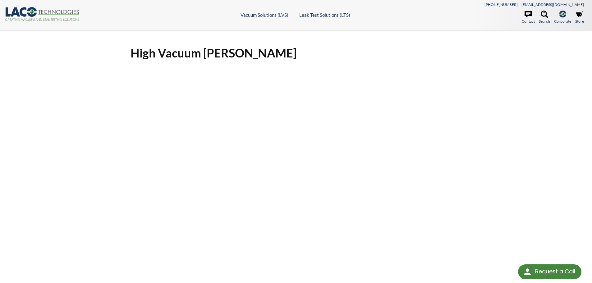 This screenshot has width=592, height=283. What do you see at coordinates (580, 17) in the screenshot?
I see `a: Store` at bounding box center [580, 17].